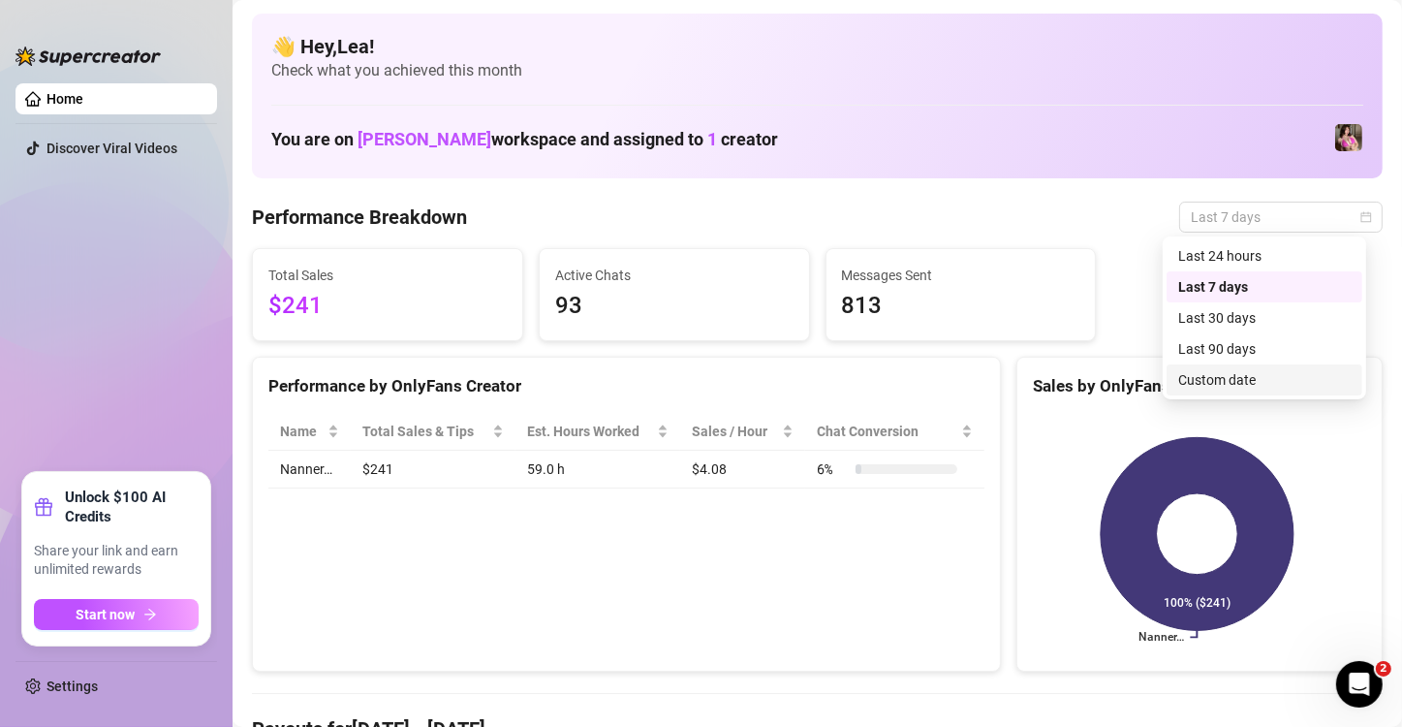 The image size is (1402, 727). Describe the element at coordinates (116, 614) in the screenshot. I see `button: Start nowarrow-right` at that location.